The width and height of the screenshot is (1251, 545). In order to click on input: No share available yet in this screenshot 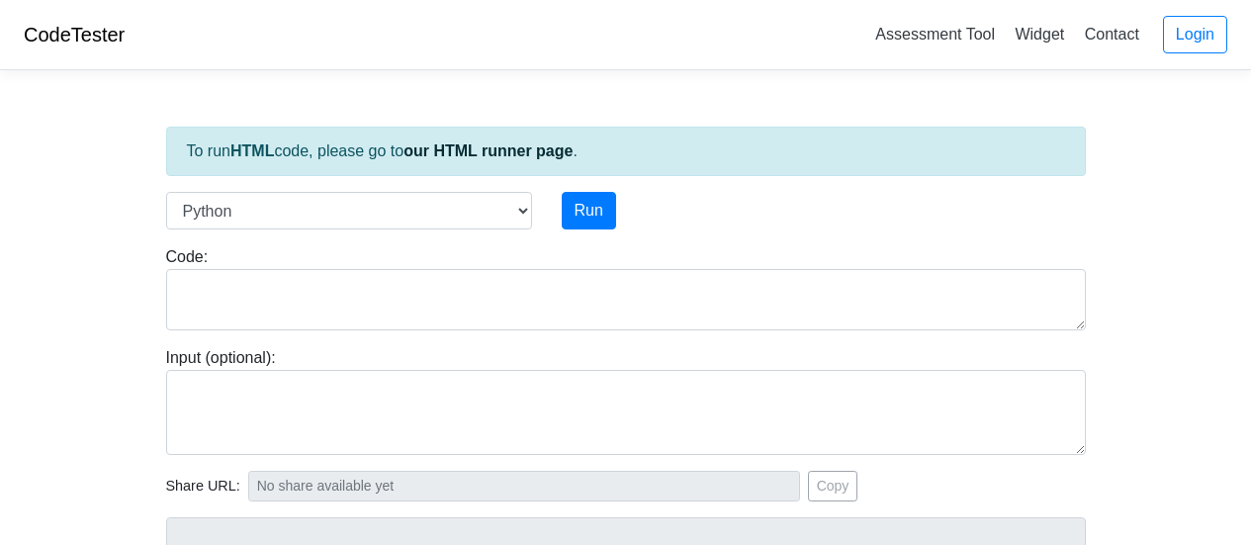, I will do `click(524, 486)`.